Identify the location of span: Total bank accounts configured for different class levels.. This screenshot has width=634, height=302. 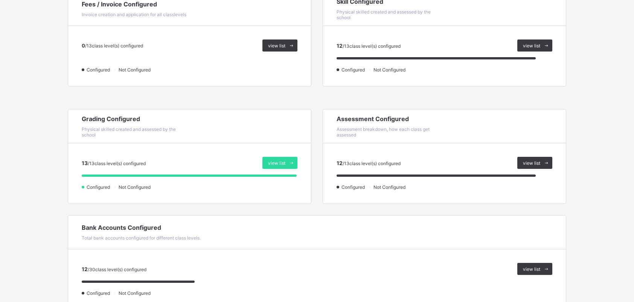
(141, 238).